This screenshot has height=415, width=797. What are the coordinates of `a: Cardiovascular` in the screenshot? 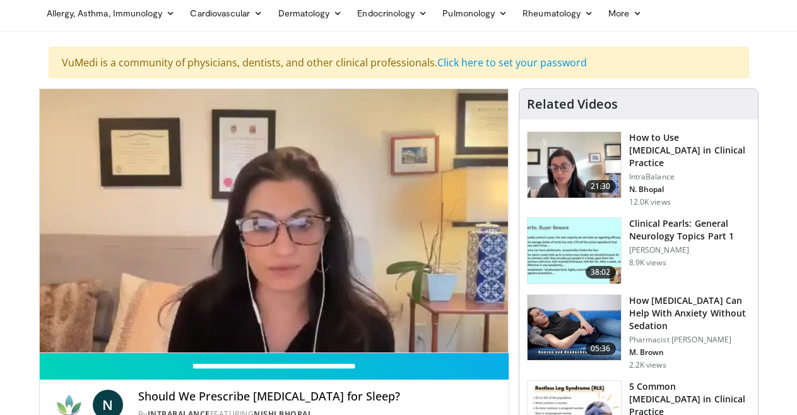 It's located at (226, 13).